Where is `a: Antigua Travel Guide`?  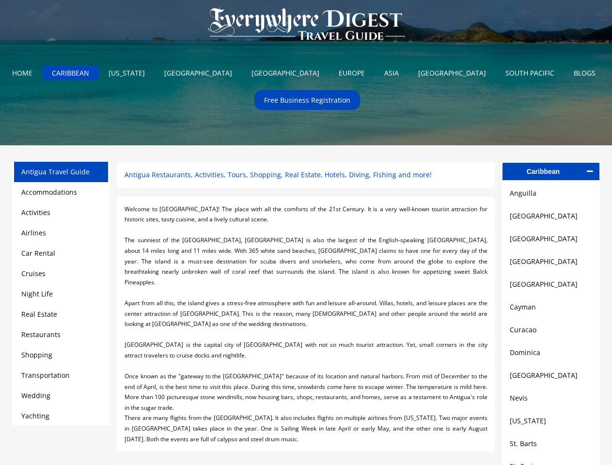
a: Antigua Travel Guide is located at coordinates (55, 171).